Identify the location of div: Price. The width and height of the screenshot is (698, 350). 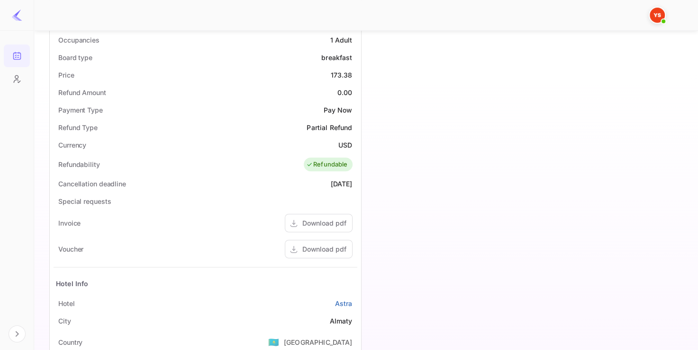
(66, 75).